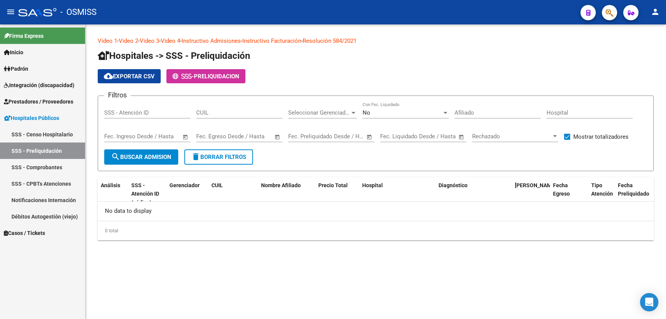  I want to click on a: Instructivo Admisiones, so click(211, 41).